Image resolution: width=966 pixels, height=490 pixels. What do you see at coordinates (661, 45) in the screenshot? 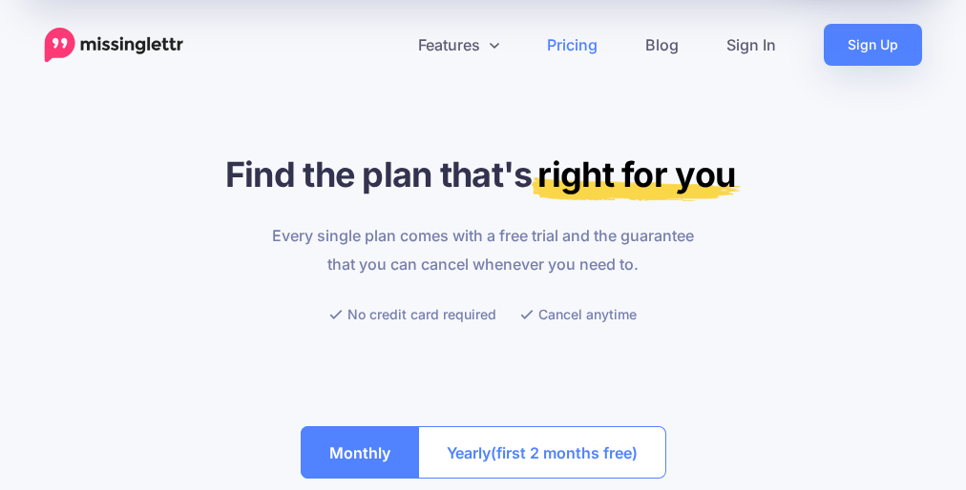
I see `a: Blog` at bounding box center [661, 45].